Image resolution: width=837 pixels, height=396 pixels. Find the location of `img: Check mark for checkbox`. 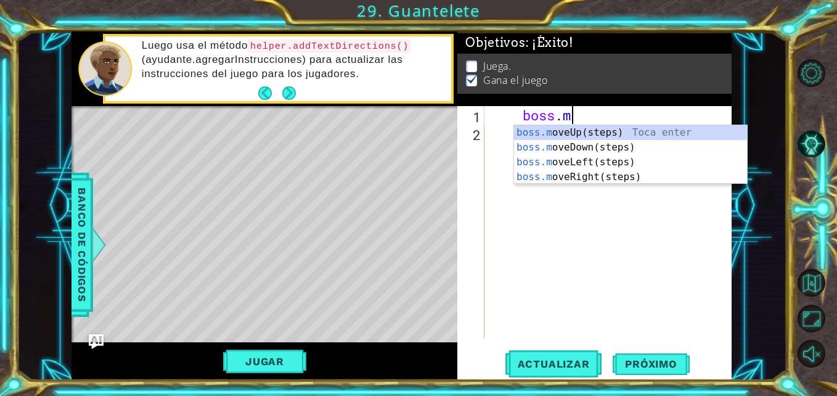

img: Check mark for checkbox is located at coordinates (472, 78).